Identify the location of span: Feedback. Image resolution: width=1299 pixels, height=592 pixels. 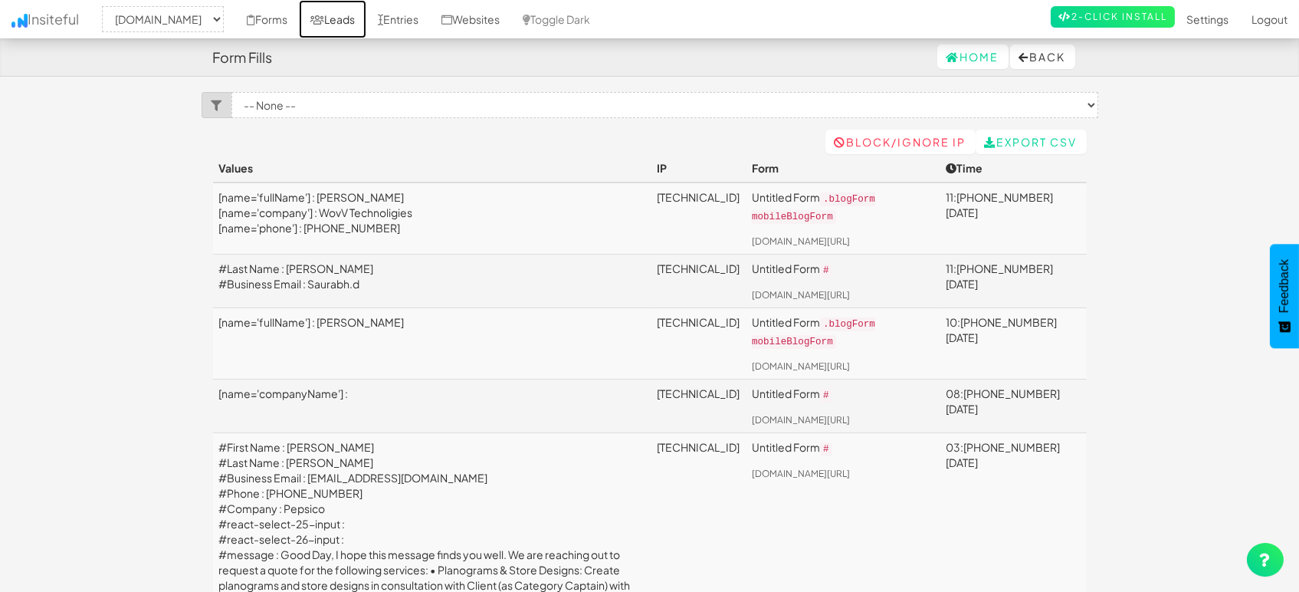
(1285, 286).